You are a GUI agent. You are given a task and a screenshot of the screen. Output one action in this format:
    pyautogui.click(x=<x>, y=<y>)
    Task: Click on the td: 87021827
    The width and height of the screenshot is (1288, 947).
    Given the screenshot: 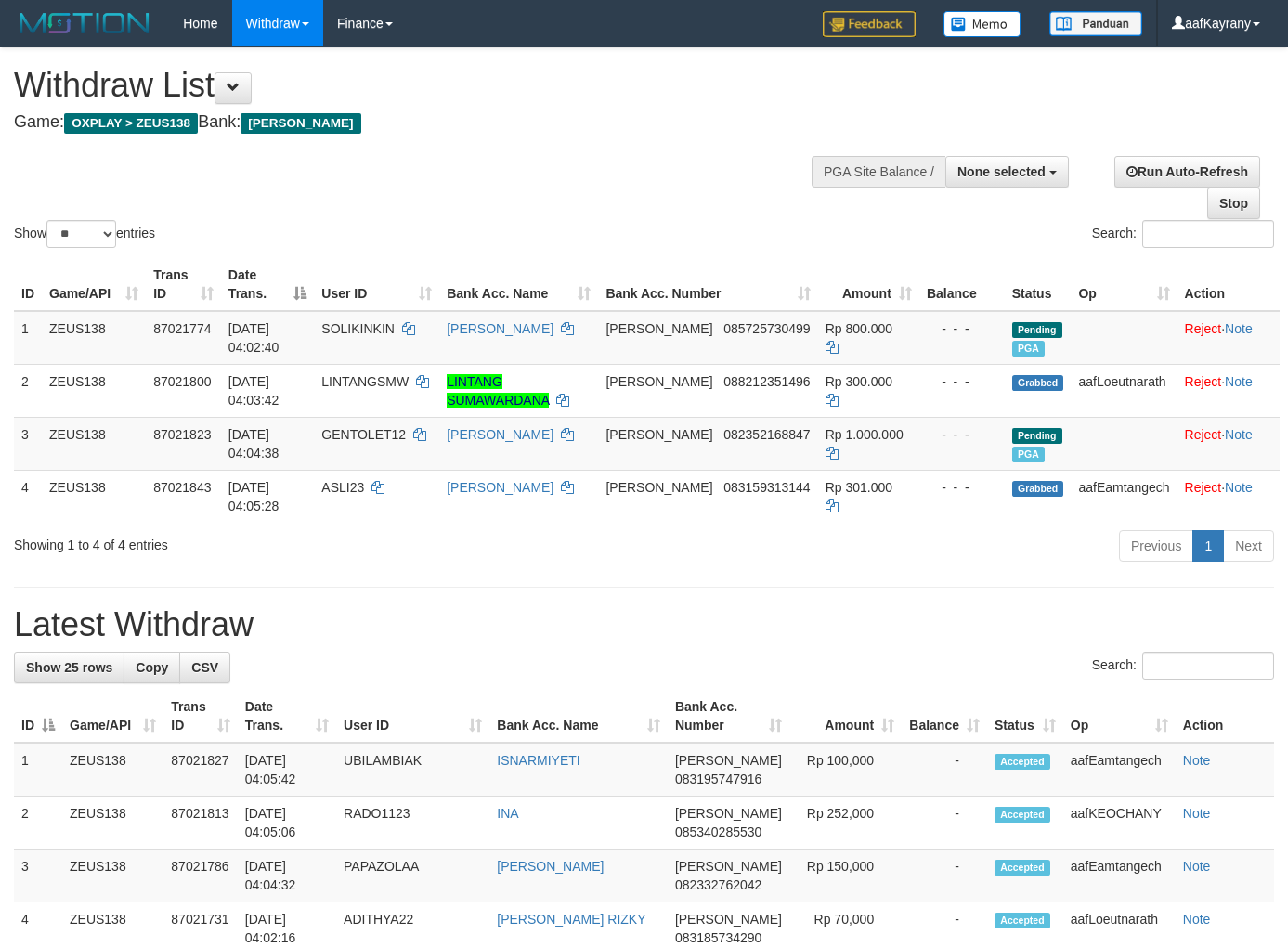 What is the action you would take?
    pyautogui.click(x=199, y=769)
    